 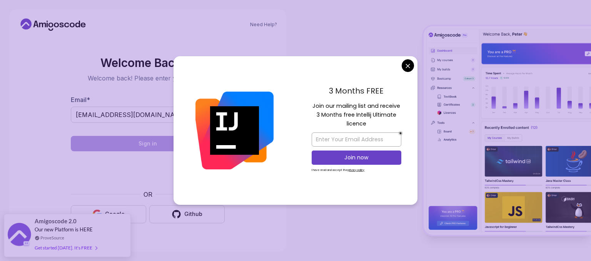 I want to click on p: OR, so click(x=148, y=194).